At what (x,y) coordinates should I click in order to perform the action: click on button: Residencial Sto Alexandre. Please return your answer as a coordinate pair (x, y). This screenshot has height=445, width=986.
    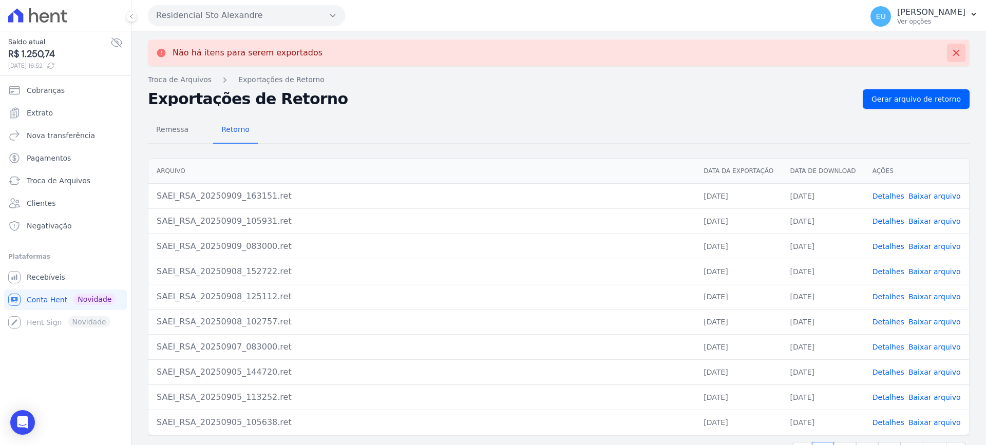
    Looking at the image, I should click on (247, 15).